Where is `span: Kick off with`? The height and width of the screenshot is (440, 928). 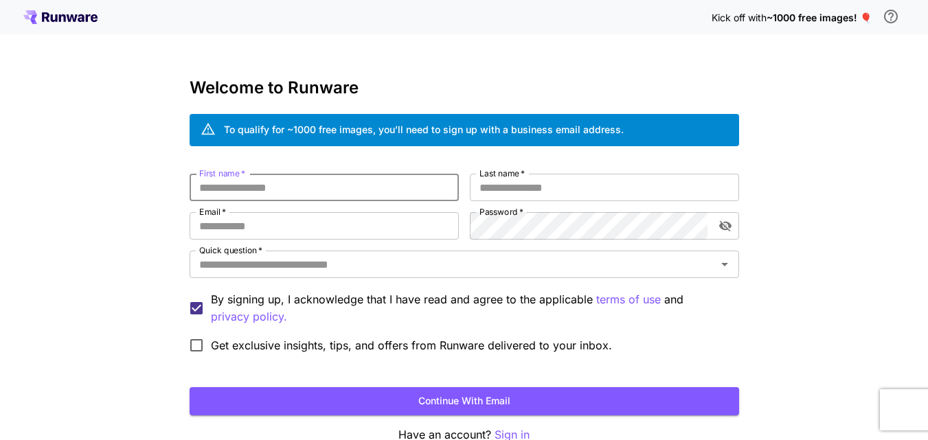 span: Kick off with is located at coordinates (739, 17).